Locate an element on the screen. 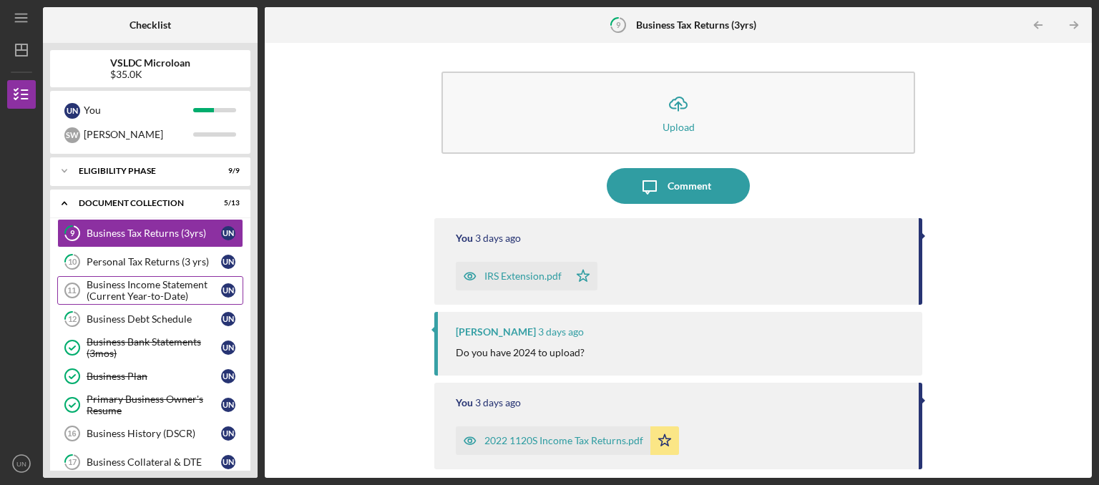 This screenshot has height=485, width=1099. time: 2025-08-21 15:24 is located at coordinates (561, 332).